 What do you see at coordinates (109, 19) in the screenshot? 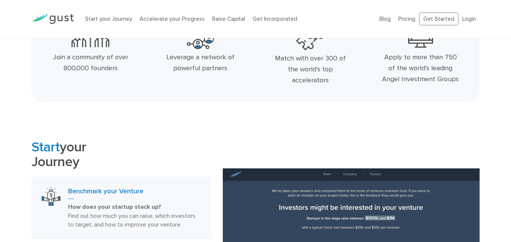
I see `a: Start your Journey` at bounding box center [109, 19].